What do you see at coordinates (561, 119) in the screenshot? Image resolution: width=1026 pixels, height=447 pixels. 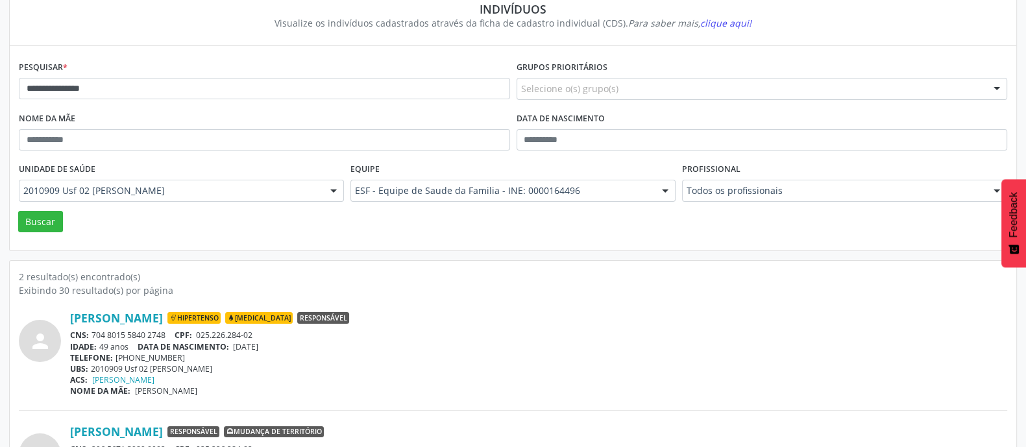 I see `label: Data de nascimento` at bounding box center [561, 119].